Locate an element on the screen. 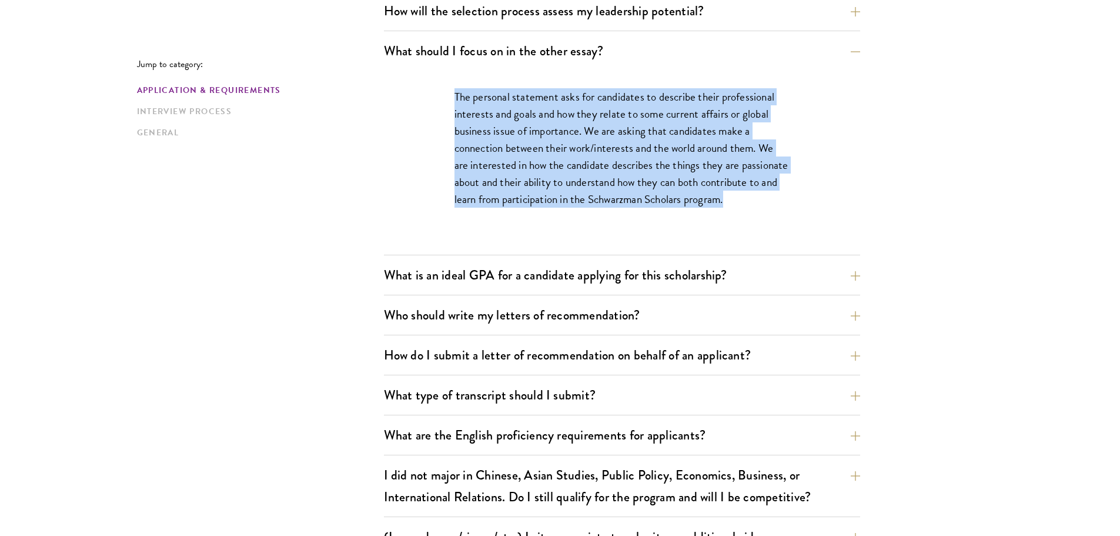 The height and width of the screenshot is (536, 1120). button: What are the English proficiency requirements for applicants? is located at coordinates (622, 434).